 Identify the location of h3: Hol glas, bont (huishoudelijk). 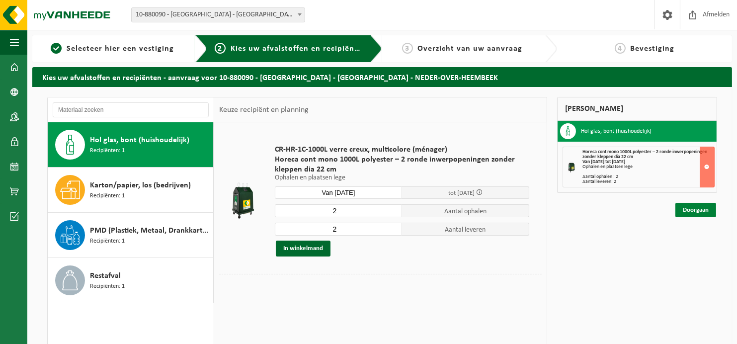
(616, 131).